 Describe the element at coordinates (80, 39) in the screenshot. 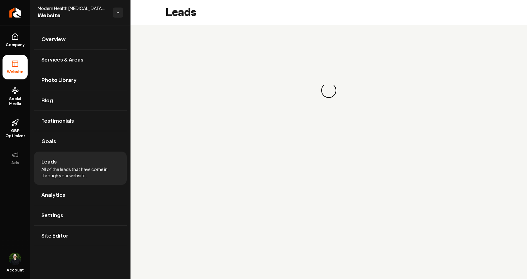

I see `a: Overview` at that location.